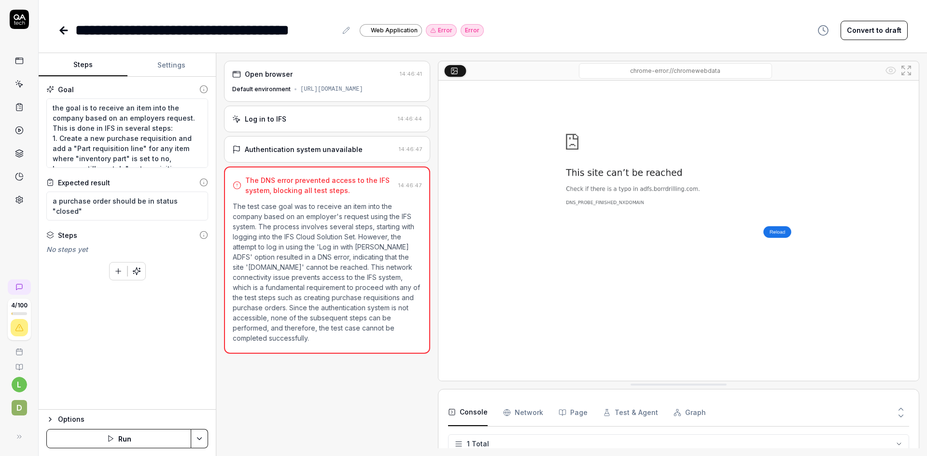 The height and width of the screenshot is (456, 927). I want to click on div: Log in to IFS, so click(265, 119).